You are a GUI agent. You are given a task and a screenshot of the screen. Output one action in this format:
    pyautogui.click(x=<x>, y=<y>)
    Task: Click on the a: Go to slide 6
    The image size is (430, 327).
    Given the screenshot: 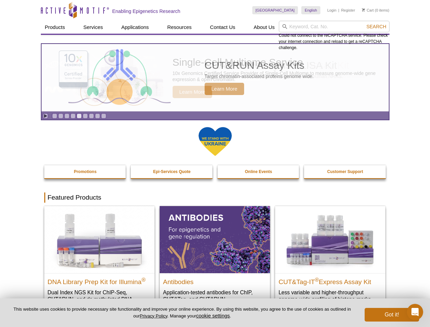 What is the action you would take?
    pyautogui.click(x=85, y=116)
    